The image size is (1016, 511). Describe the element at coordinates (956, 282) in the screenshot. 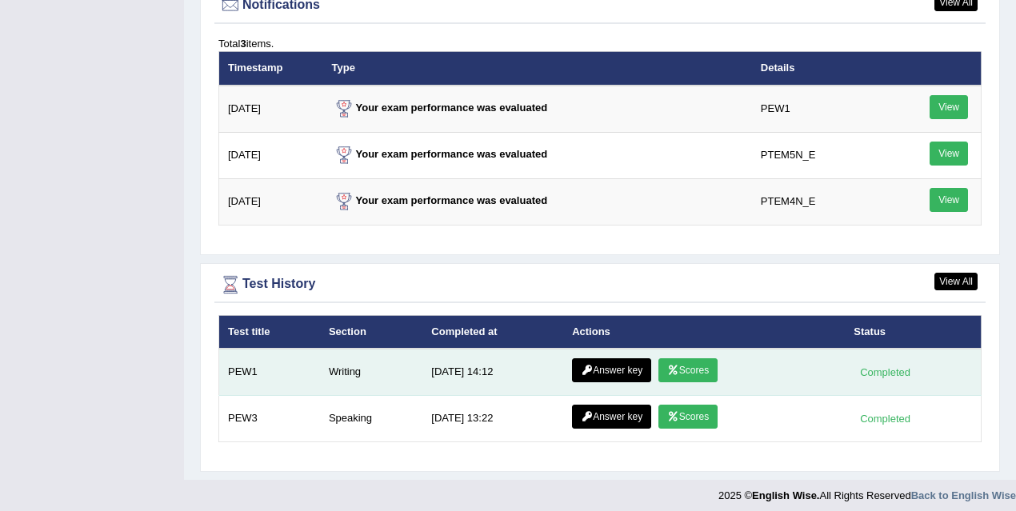

I see `a: View All` at that location.